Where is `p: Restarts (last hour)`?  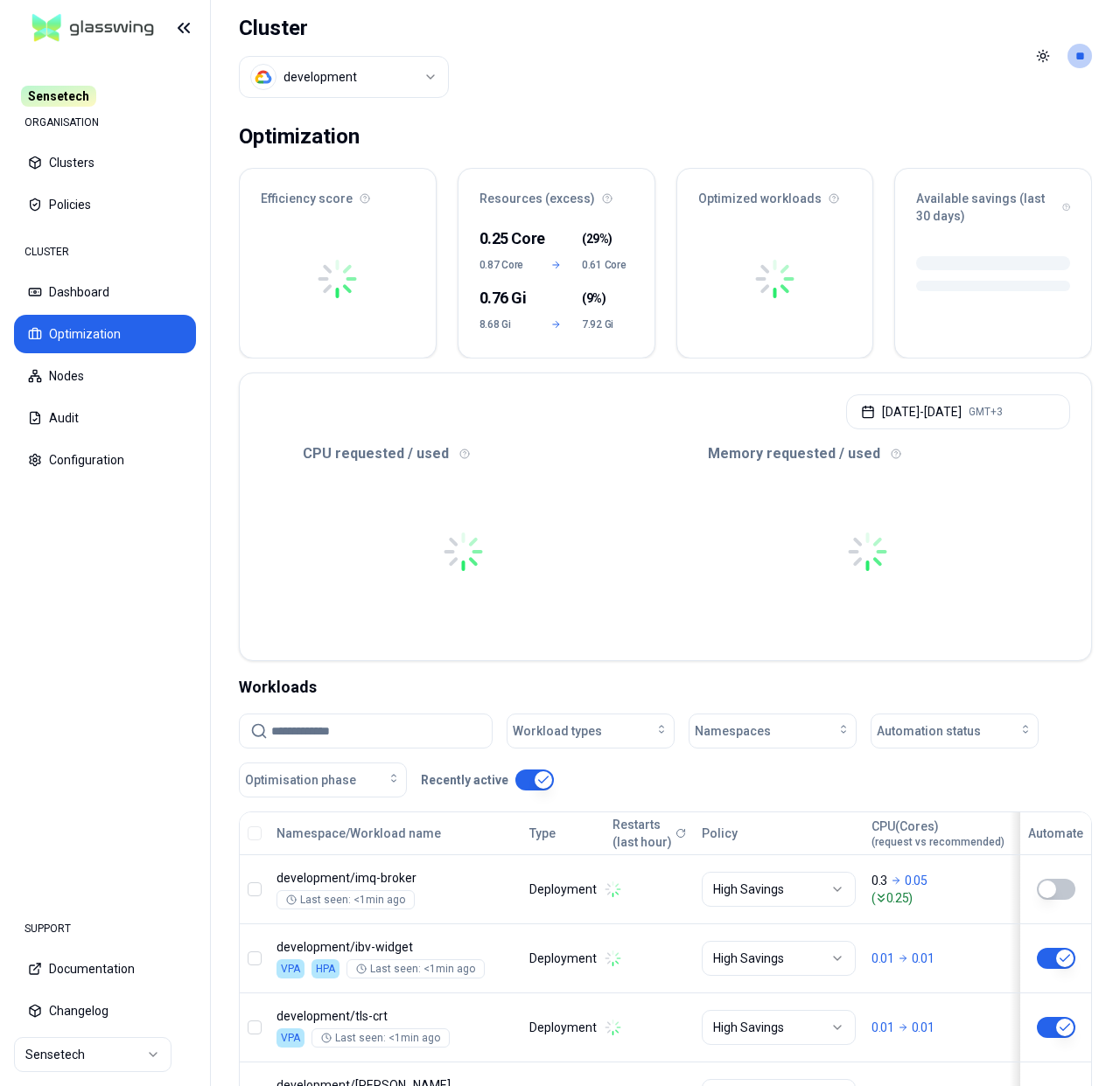 p: Restarts (last hour) is located at coordinates (642, 833).